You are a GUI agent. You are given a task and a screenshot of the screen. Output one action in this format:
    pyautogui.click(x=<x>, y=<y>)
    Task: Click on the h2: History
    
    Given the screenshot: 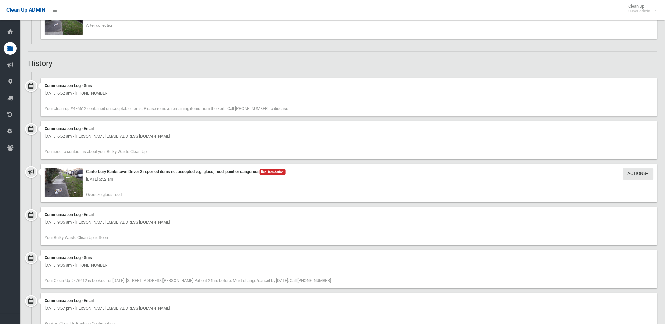 What is the action you would take?
    pyautogui.click(x=343, y=63)
    